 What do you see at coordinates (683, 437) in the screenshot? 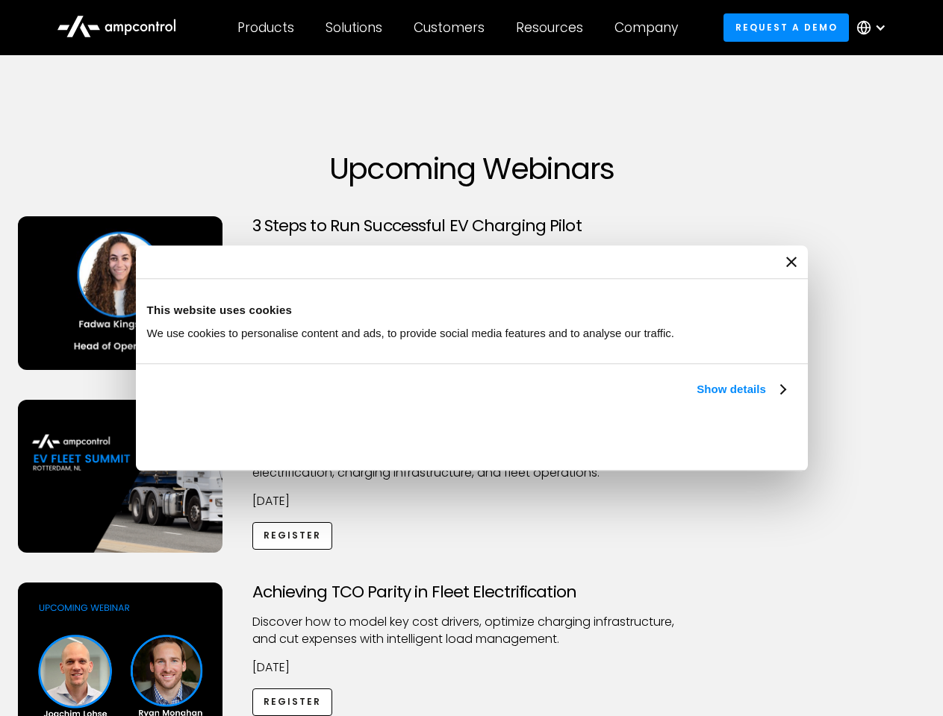
I see `button: Okay` at bounding box center [683, 437].